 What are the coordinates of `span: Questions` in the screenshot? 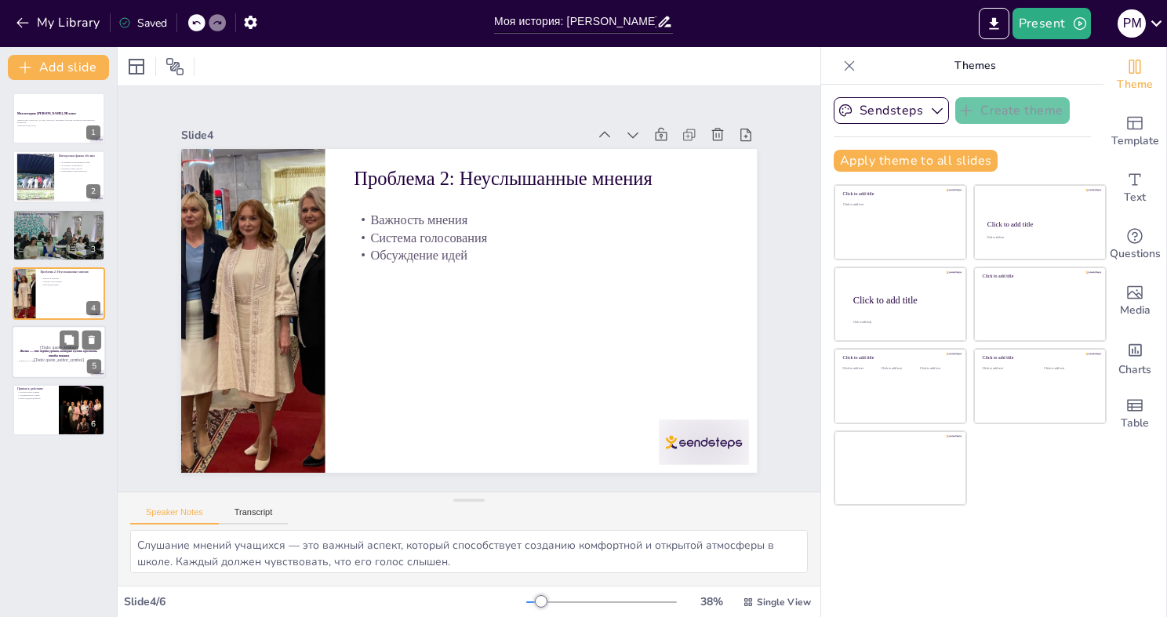 It's located at (1135, 254).